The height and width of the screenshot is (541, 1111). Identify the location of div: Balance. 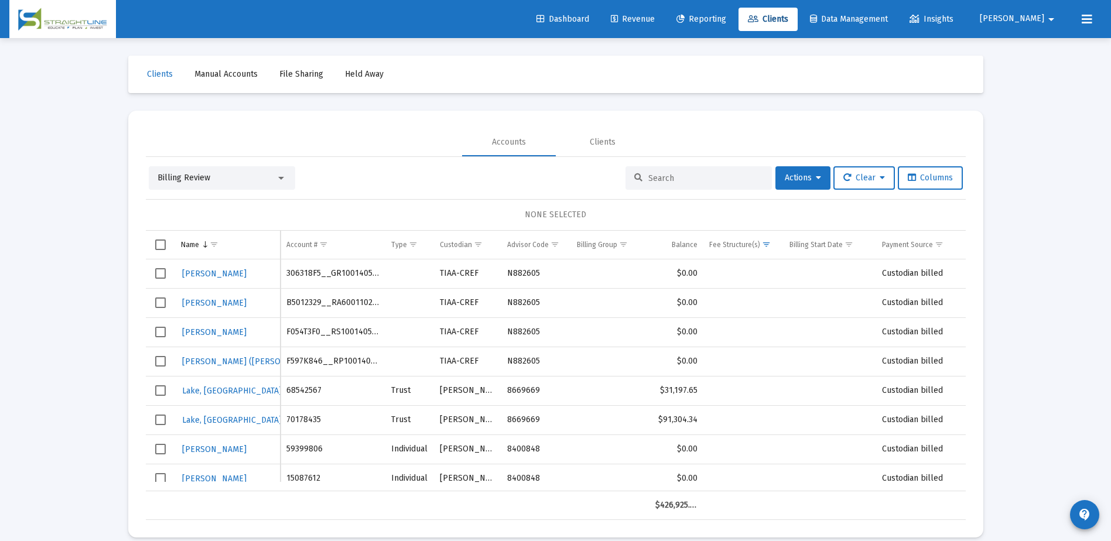
(685, 245).